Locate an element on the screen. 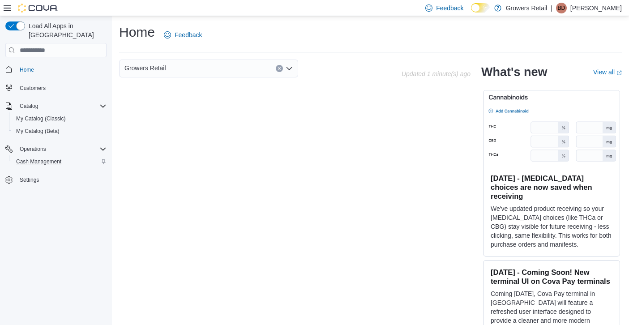 The image size is (629, 325). a: My Catalog (Beta) is located at coordinates (38, 131).